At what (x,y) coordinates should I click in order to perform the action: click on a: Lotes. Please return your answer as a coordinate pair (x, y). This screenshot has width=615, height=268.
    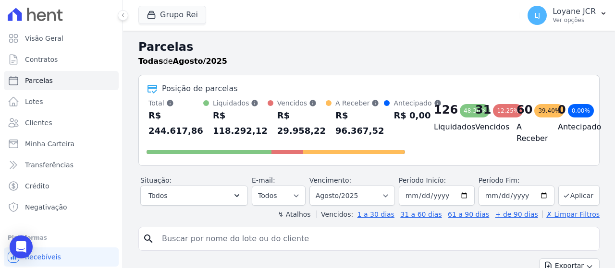
    Looking at the image, I should click on (61, 102).